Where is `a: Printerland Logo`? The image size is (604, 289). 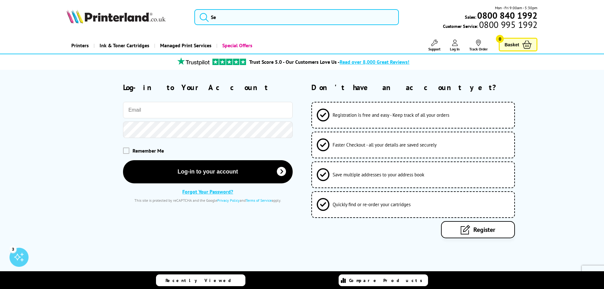
a: Printerland Logo is located at coordinates (126, 17).